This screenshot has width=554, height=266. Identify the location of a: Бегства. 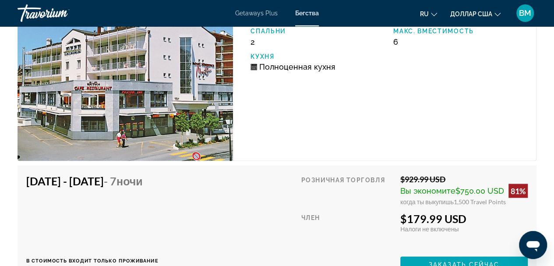
(307, 13).